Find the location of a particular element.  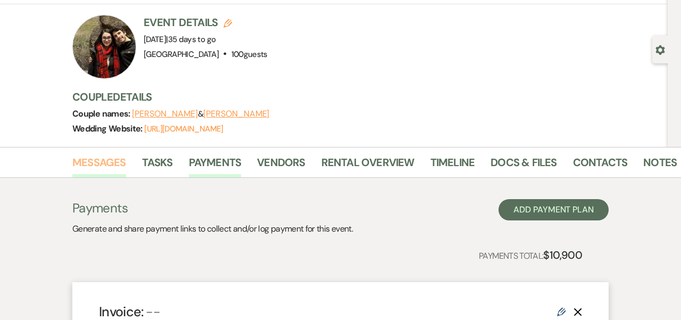

button: Add Payment Plan is located at coordinates (553, 210).